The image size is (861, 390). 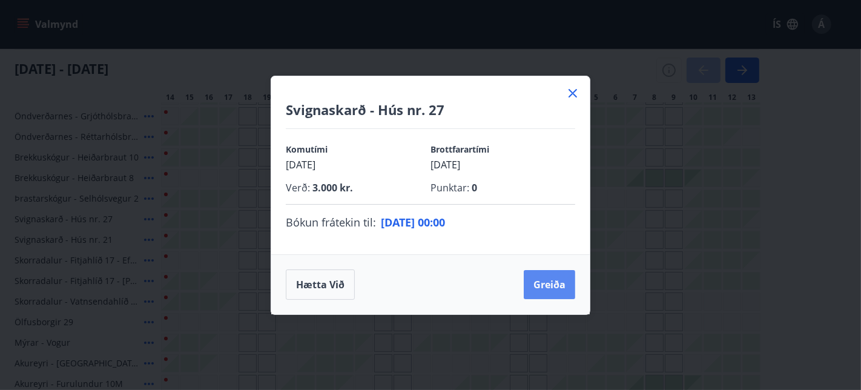 I want to click on p: Komutími, so click(x=358, y=149).